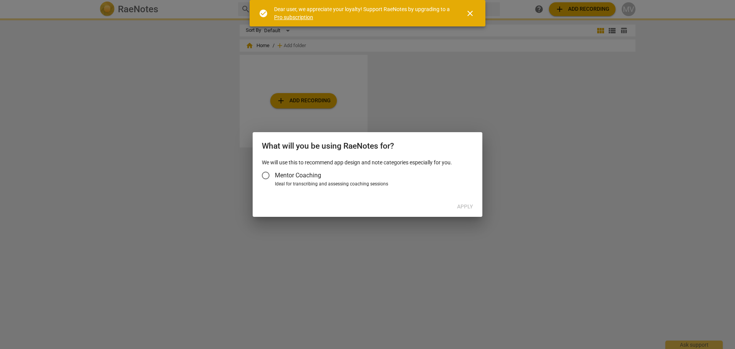 The image size is (735, 349). What do you see at coordinates (470, 13) in the screenshot?
I see `span: close` at bounding box center [470, 13].